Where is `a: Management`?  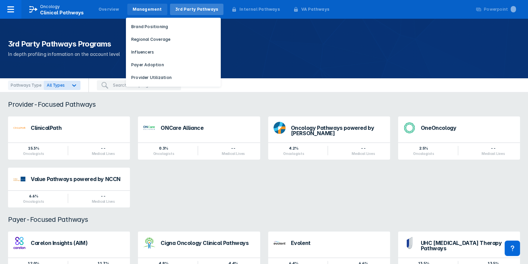 a: Management is located at coordinates (147, 9).